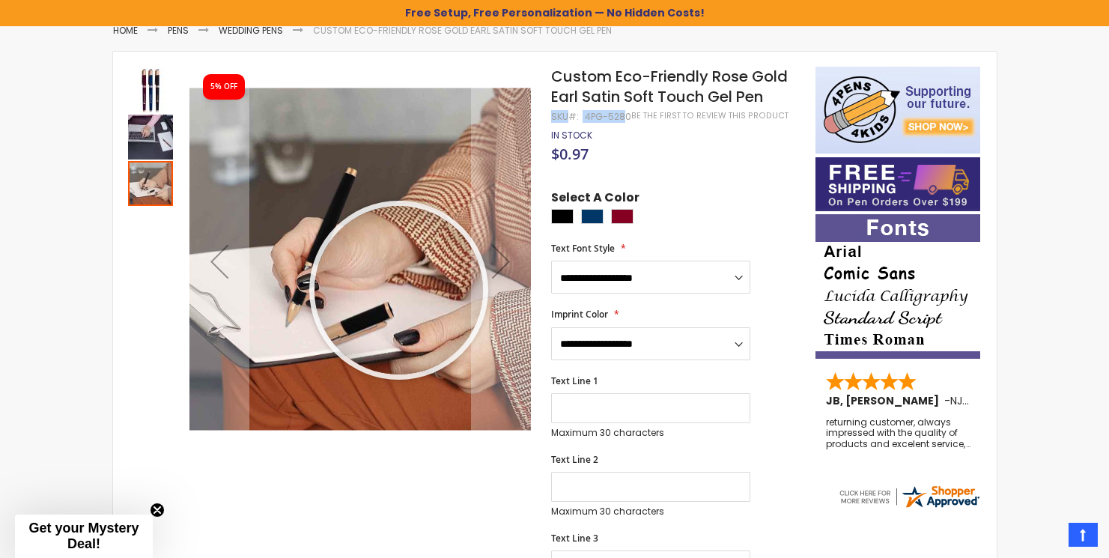 Image resolution: width=1109 pixels, height=558 pixels. What do you see at coordinates (608, 117) in the screenshot?
I see `div: 4PG-5280` at bounding box center [608, 117].